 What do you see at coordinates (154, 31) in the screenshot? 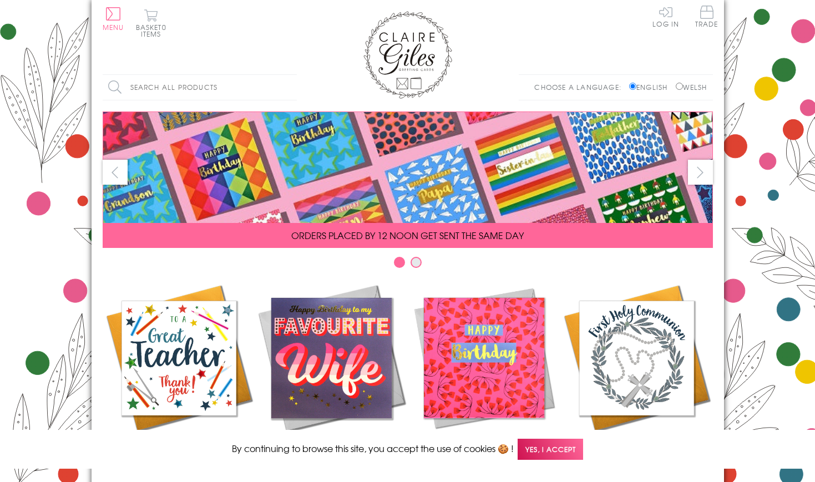
I see `span: 0 items` at bounding box center [154, 31].